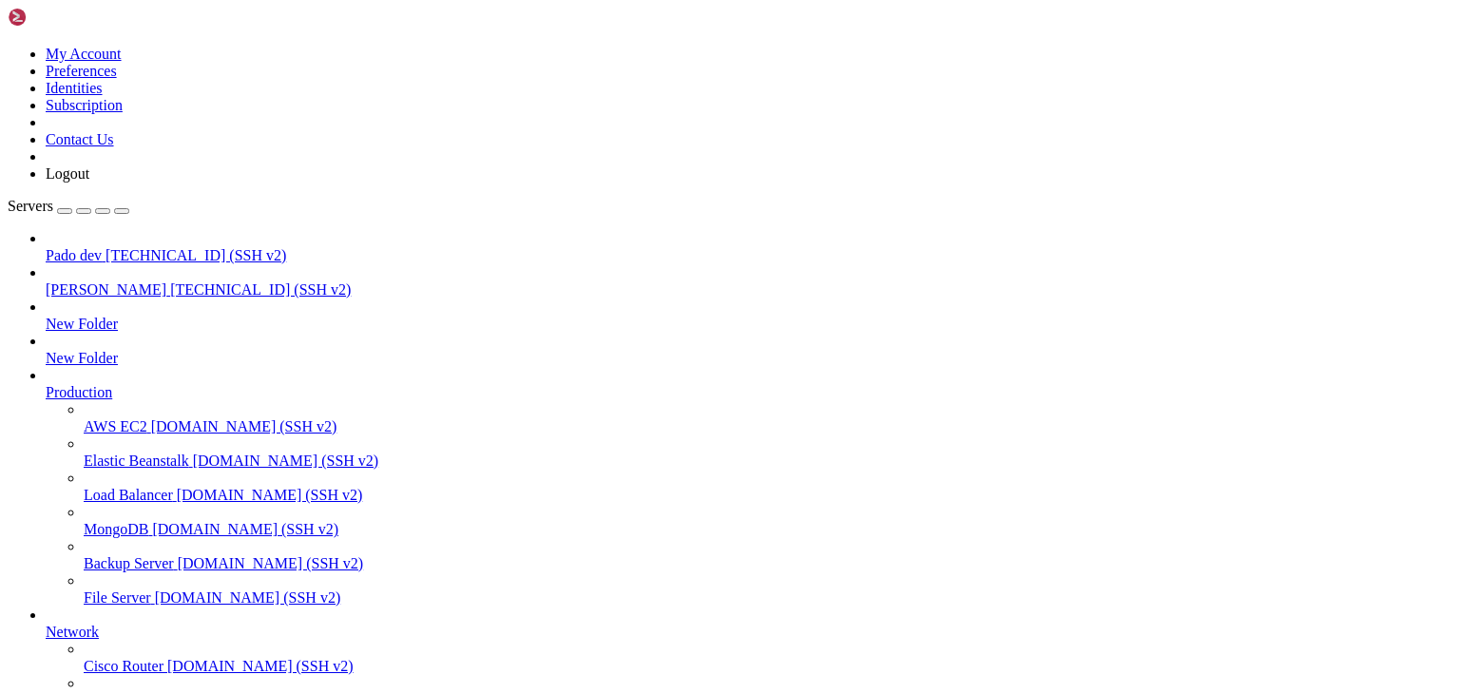 The width and height of the screenshot is (1460, 694). Describe the element at coordinates (128, 563) in the screenshot. I see `span: Backup Server` at that location.